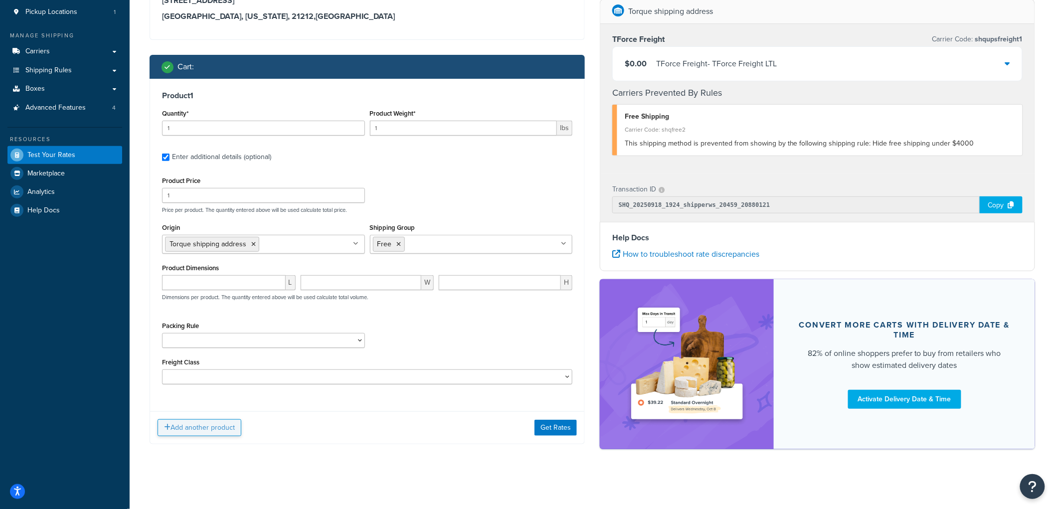 This screenshot has height=509, width=1055. Describe the element at coordinates (65, 51) in the screenshot. I see `a: Carriers` at that location.